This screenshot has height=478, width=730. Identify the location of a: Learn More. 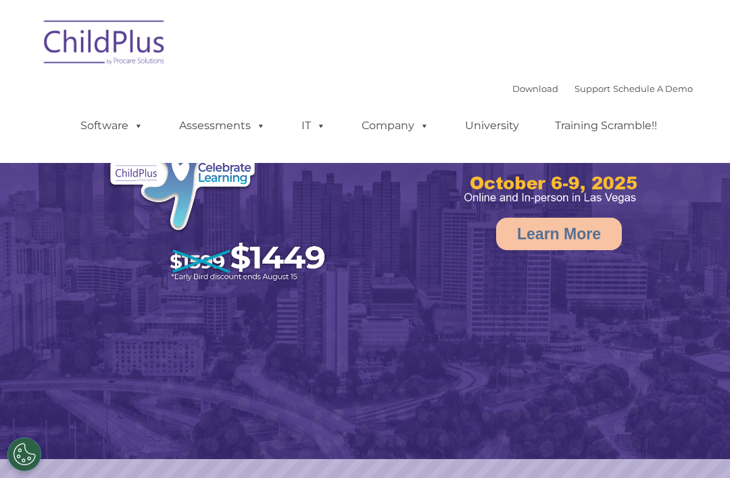
(559, 234).